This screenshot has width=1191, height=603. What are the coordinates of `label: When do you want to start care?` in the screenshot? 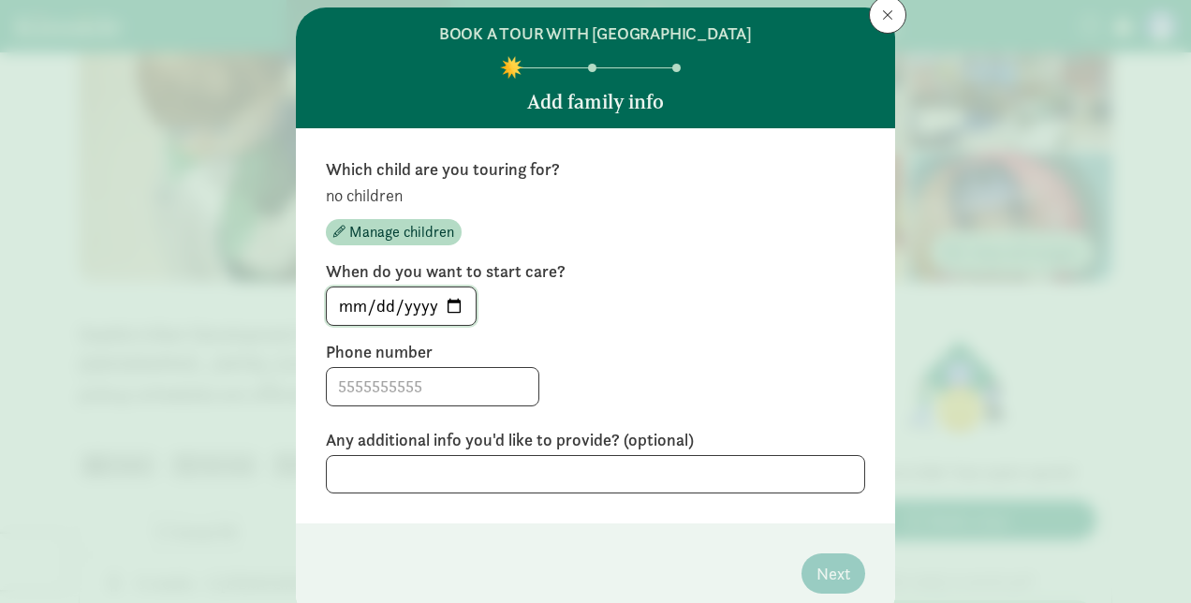 It's located at (596, 272).